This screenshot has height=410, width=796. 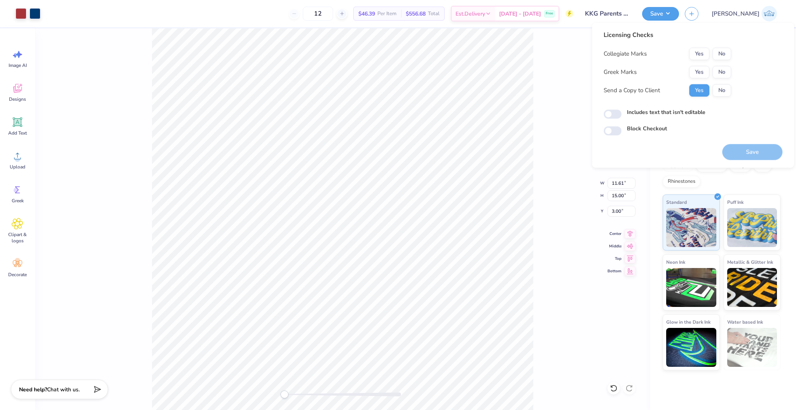 What do you see at coordinates (632, 90) in the screenshot?
I see `div: Send a Copy to Client` at bounding box center [632, 90].